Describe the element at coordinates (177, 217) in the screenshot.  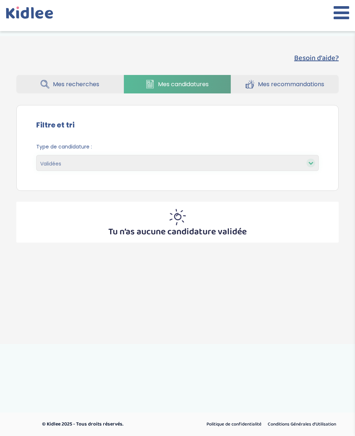
I see `img: inscription_membre_sun.png` at that location.